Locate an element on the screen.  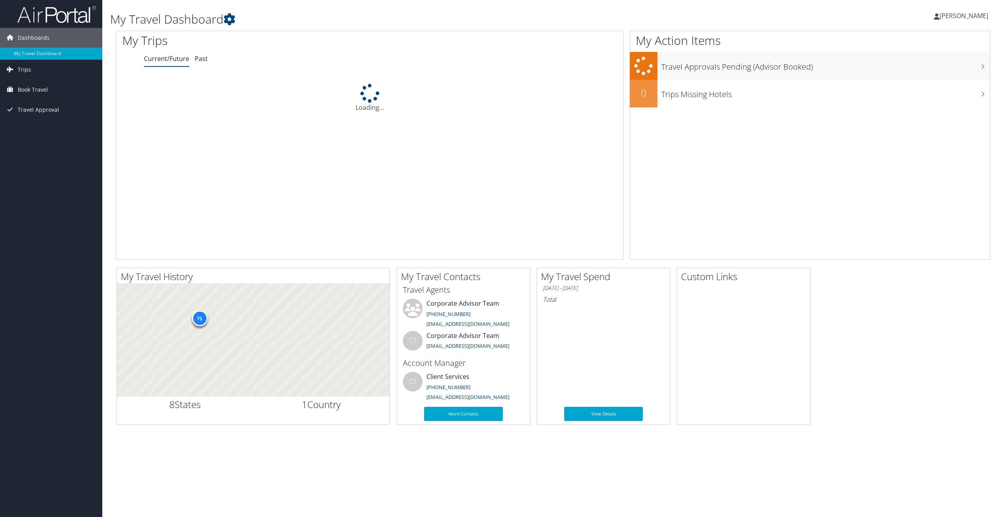
span: Book Travel is located at coordinates (33, 90).